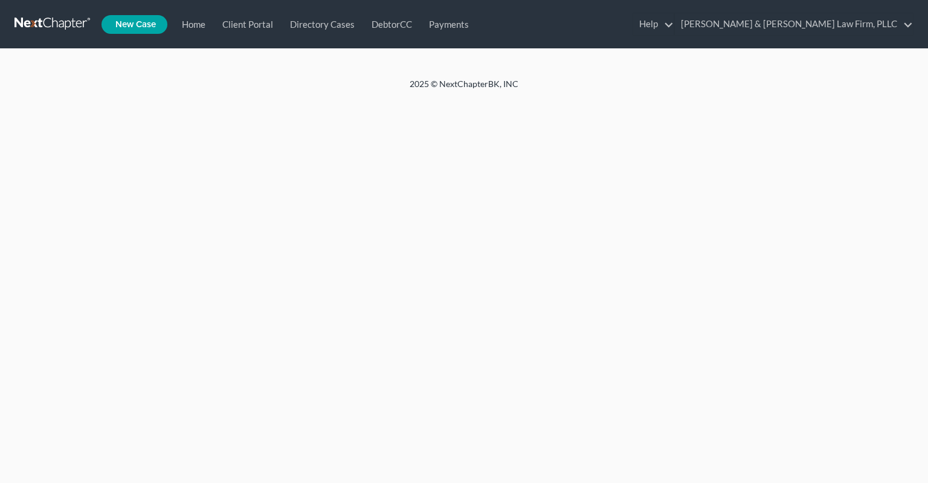 The width and height of the screenshot is (928, 483). I want to click on a: Directory Cases, so click(320, 24).